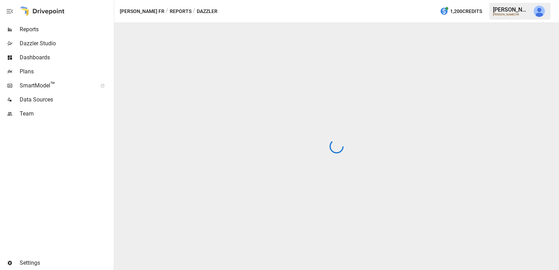 This screenshot has height=270, width=559. What do you see at coordinates (539, 11) in the screenshot?
I see `button: Julie Wilton` at bounding box center [539, 11].